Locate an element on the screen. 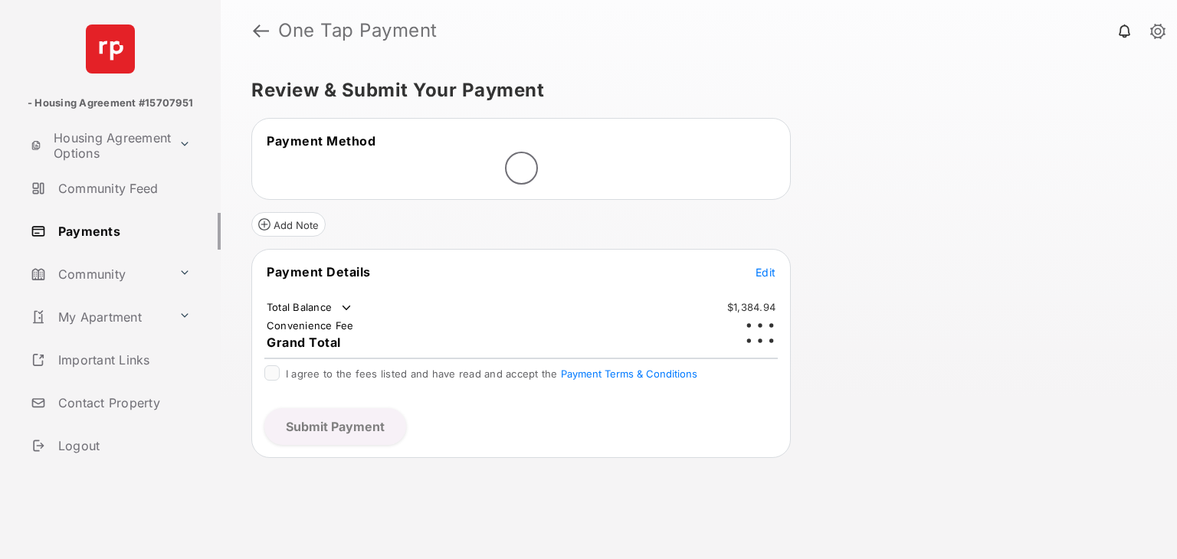 This screenshot has height=559, width=1177. span: I agree to the fees listed and have read and accept the is located at coordinates (491, 374).